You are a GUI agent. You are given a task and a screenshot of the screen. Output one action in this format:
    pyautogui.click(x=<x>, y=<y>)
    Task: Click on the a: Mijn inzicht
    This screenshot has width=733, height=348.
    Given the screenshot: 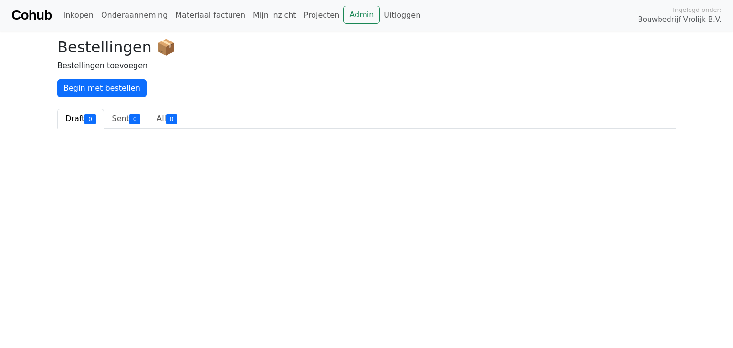 What is the action you would take?
    pyautogui.click(x=274, y=15)
    